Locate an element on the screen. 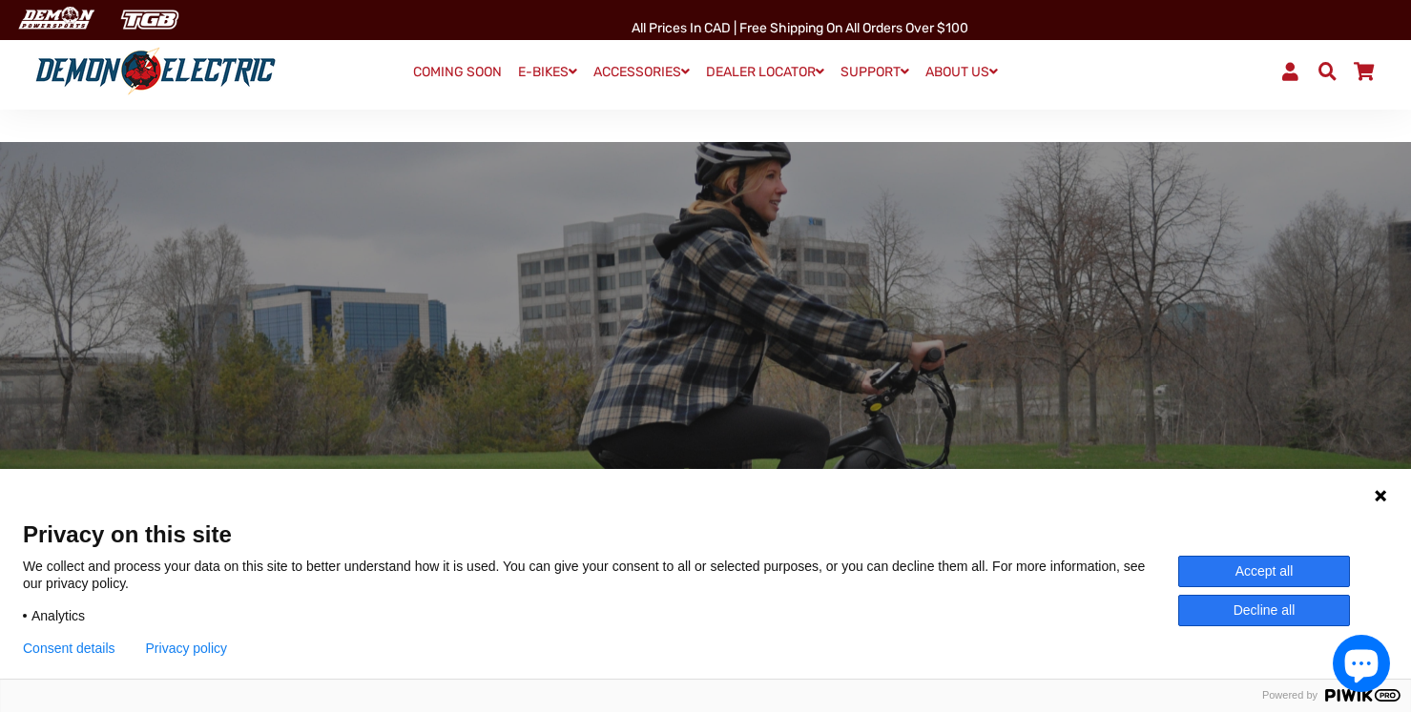  a: Privacy policy is located at coordinates (187, 649).